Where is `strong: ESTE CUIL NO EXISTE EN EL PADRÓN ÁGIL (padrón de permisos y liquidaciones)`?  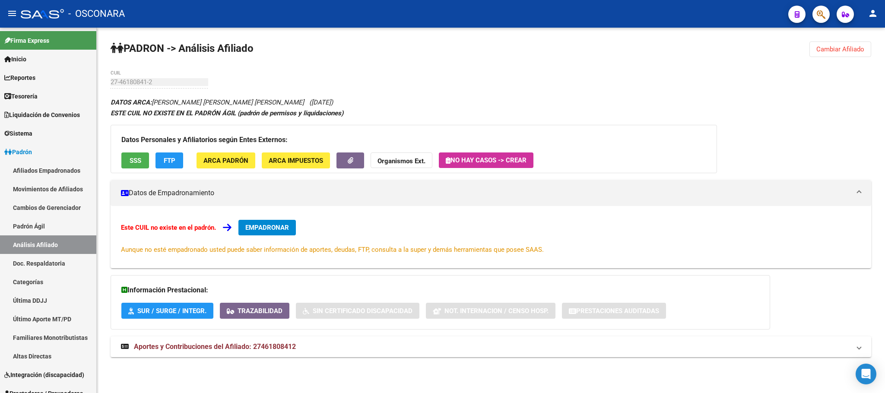
strong: ESTE CUIL NO EXISTE EN EL PADRÓN ÁGIL (padrón de permisos y liquidaciones) is located at coordinates (227, 113).